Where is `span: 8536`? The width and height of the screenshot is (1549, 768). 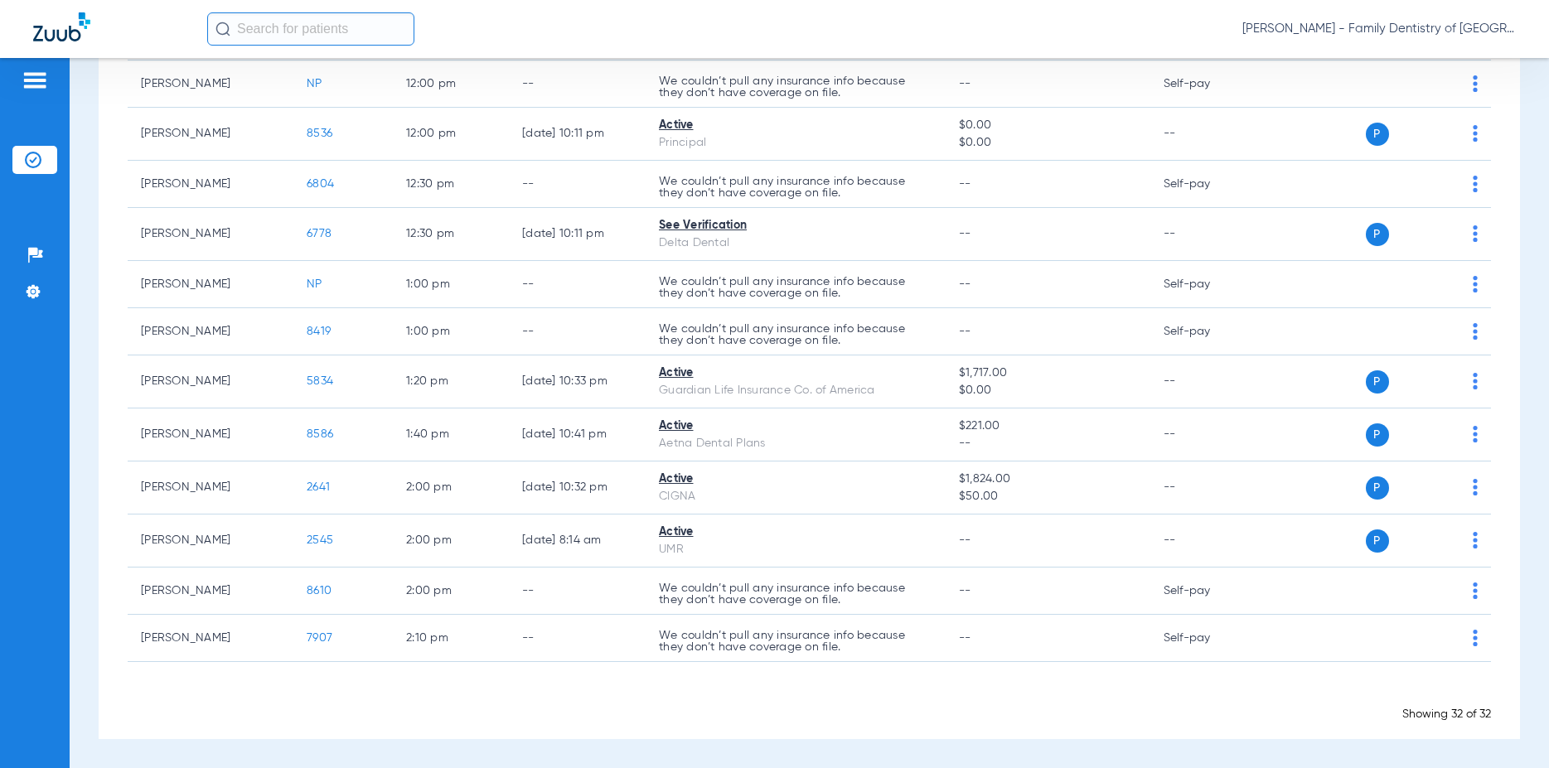
span: 8536 is located at coordinates (319, 133).